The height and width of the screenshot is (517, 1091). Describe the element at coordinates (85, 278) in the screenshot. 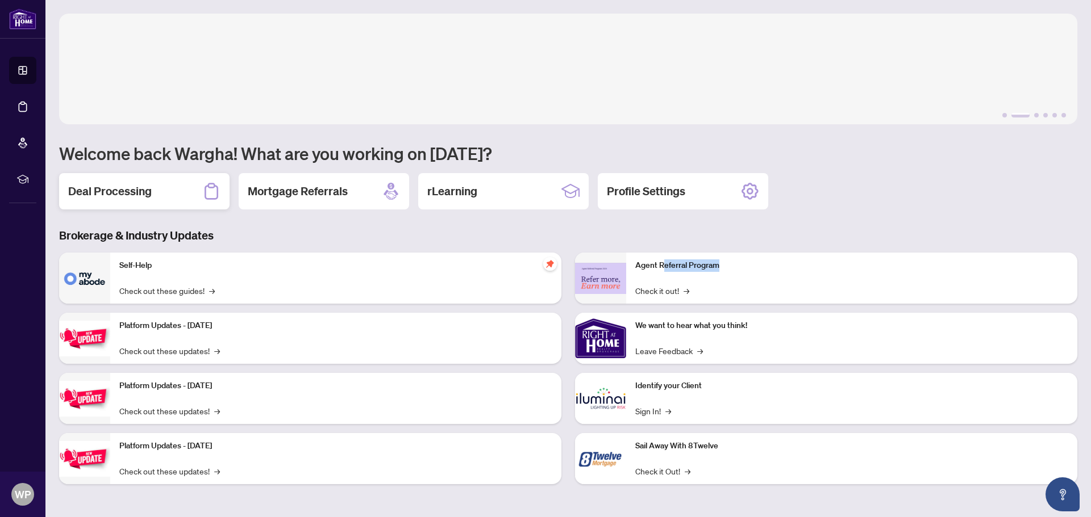

I see `img: Self-Help` at that location.